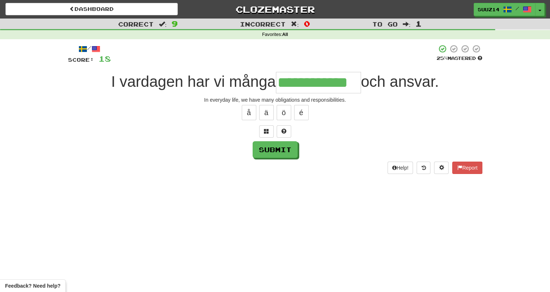 The image size is (550, 292). Describe the element at coordinates (275, 150) in the screenshot. I see `button: Submit` at that location.